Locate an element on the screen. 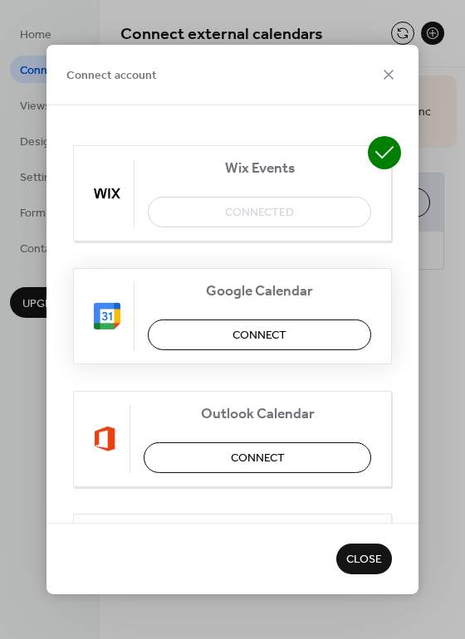 This screenshot has width=465, height=639. img: wix is located at coordinates (107, 193).